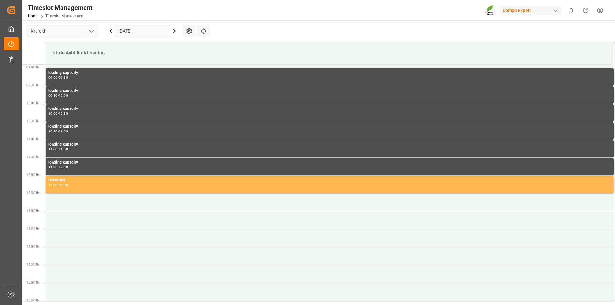 This screenshot has width=615, height=305. Describe the element at coordinates (33, 247) in the screenshot. I see `span: 14:00 Hr` at that location.